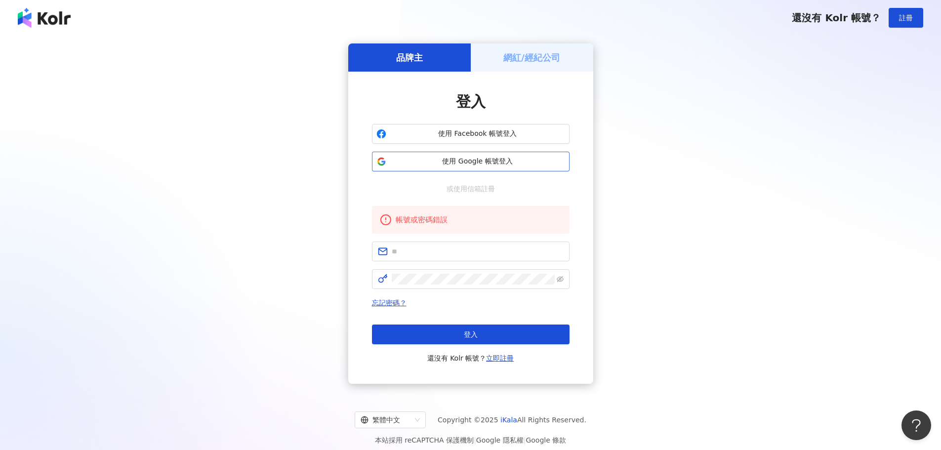  What do you see at coordinates (531, 57) in the screenshot?
I see `h5: 網紅/經紀公司` at bounding box center [531, 57].